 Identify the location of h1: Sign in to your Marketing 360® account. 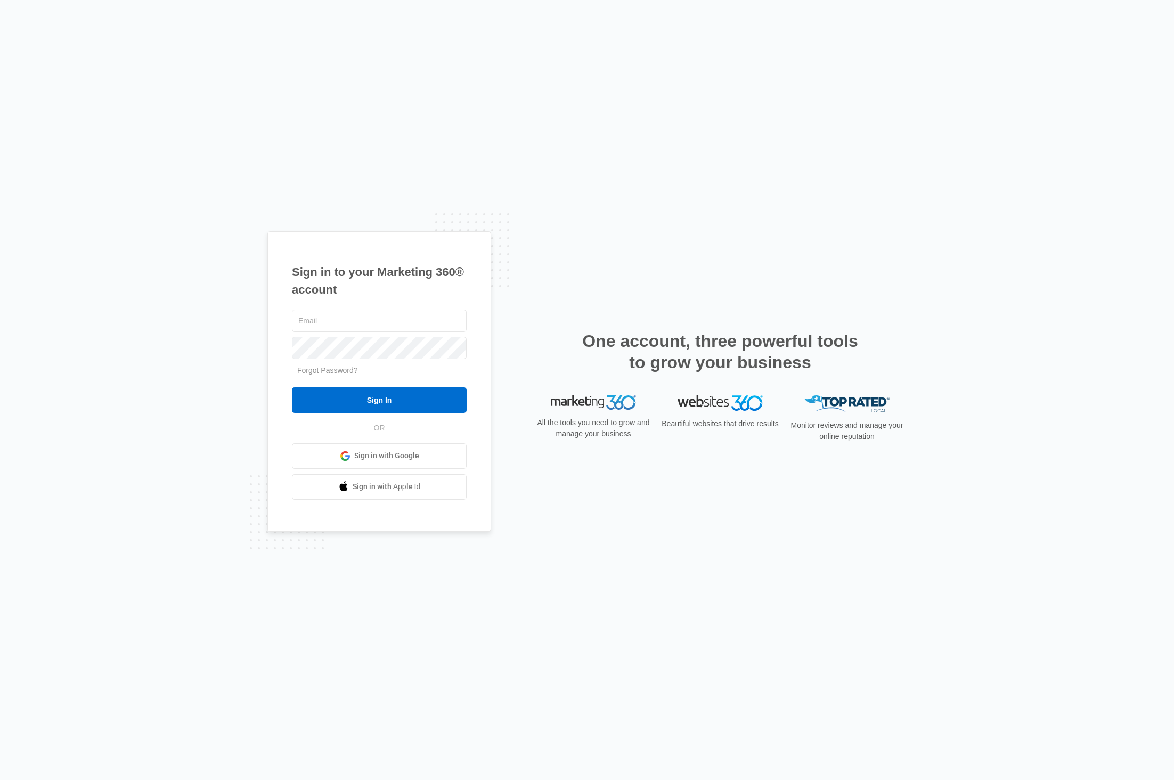
(379, 281).